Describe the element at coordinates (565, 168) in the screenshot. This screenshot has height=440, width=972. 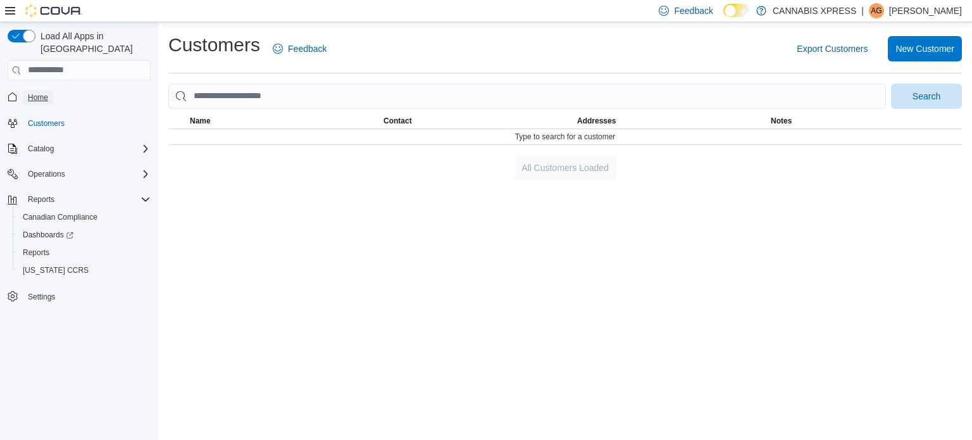
I see `button: All Customers Loaded` at that location.